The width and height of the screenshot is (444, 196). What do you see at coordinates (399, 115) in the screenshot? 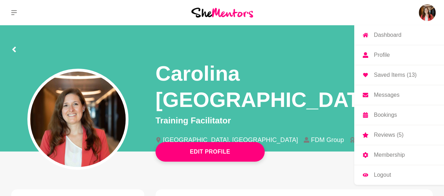
I see `a: Bookings` at bounding box center [399, 115].